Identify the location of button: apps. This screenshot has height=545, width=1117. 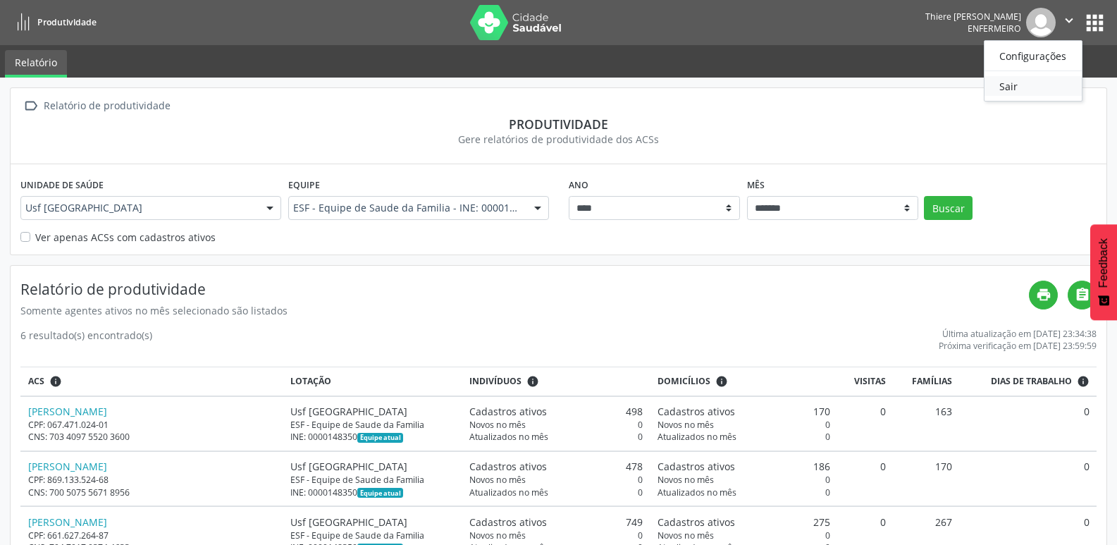
(1094, 23).